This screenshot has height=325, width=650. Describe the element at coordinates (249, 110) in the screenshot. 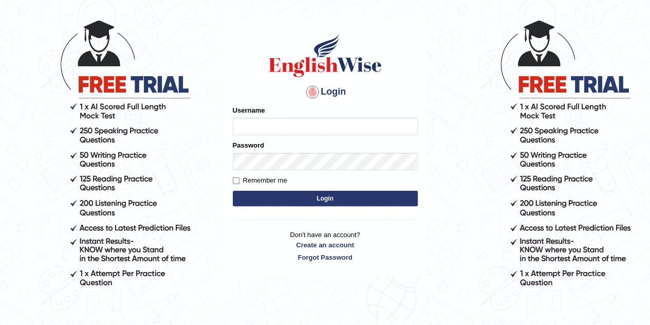

I see `label: Username` at that location.